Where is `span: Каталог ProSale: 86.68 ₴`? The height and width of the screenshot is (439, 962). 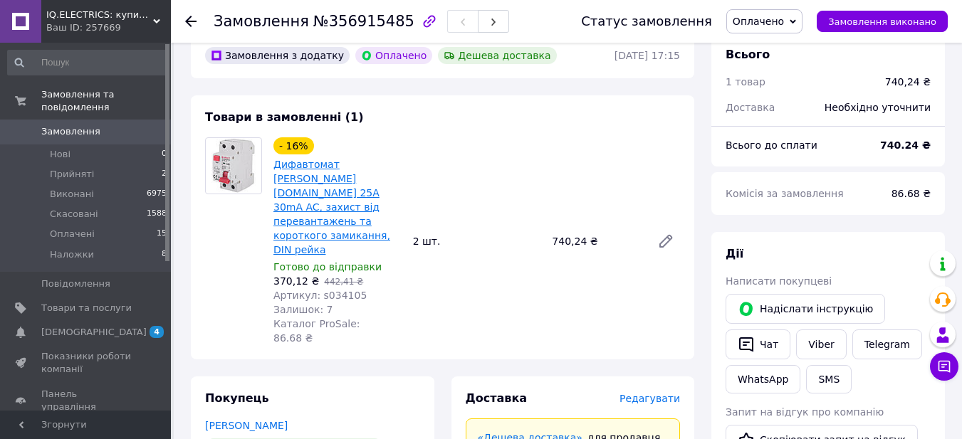 span: Каталог ProSale: 86.68 ₴ is located at coordinates (316, 331).